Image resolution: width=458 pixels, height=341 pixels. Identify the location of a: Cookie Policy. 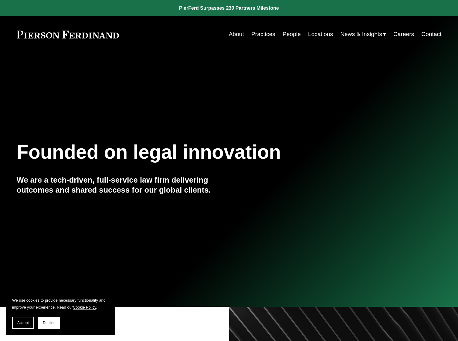
(84, 307).